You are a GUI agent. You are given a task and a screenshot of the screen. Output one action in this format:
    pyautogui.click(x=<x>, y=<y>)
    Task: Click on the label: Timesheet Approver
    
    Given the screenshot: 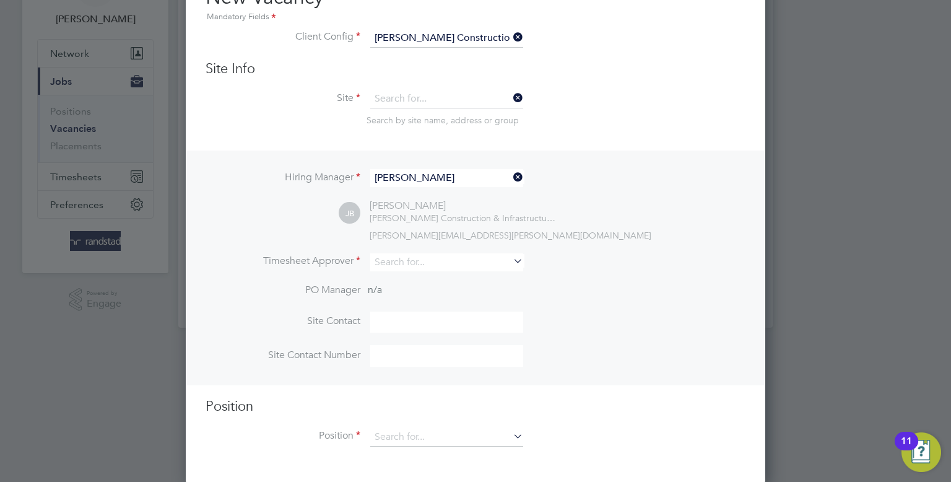 What is the action you would take?
    pyautogui.click(x=283, y=261)
    